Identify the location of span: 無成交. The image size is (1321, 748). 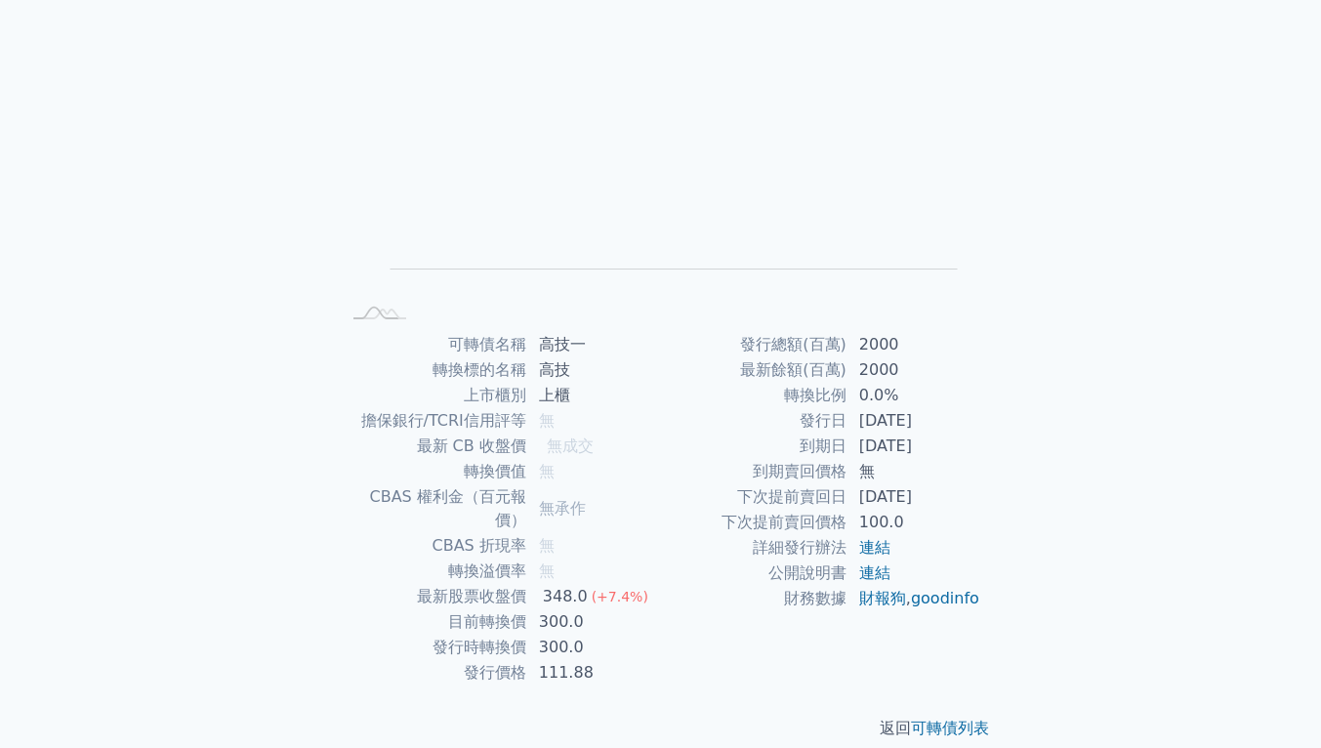
(570, 445).